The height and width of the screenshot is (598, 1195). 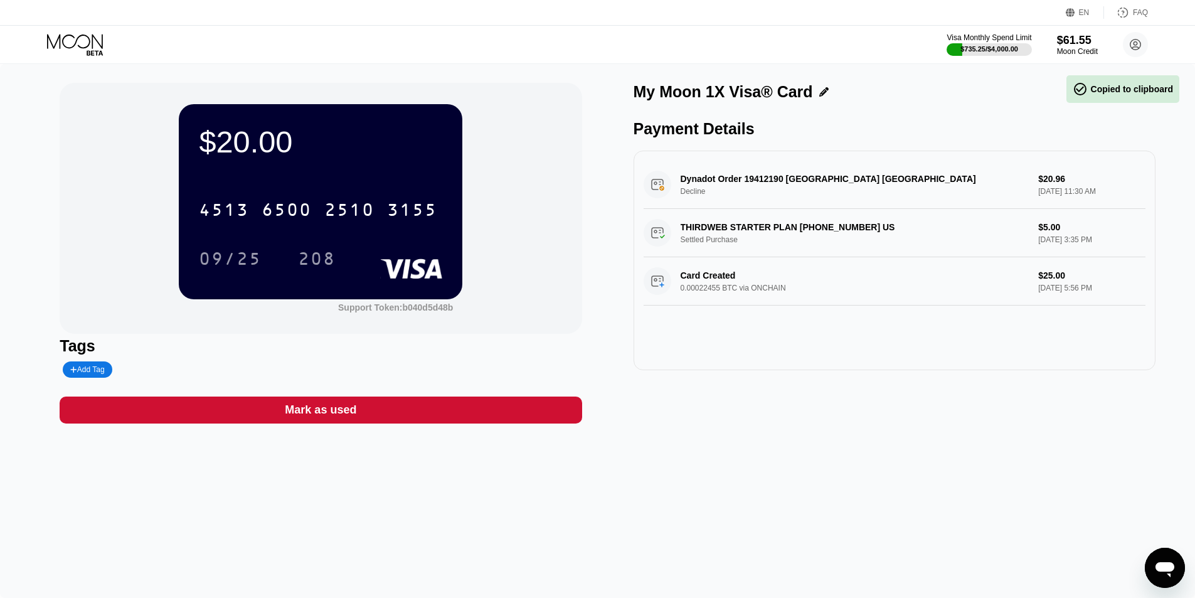 What do you see at coordinates (320, 346) in the screenshot?
I see `div: Tags` at bounding box center [320, 346].